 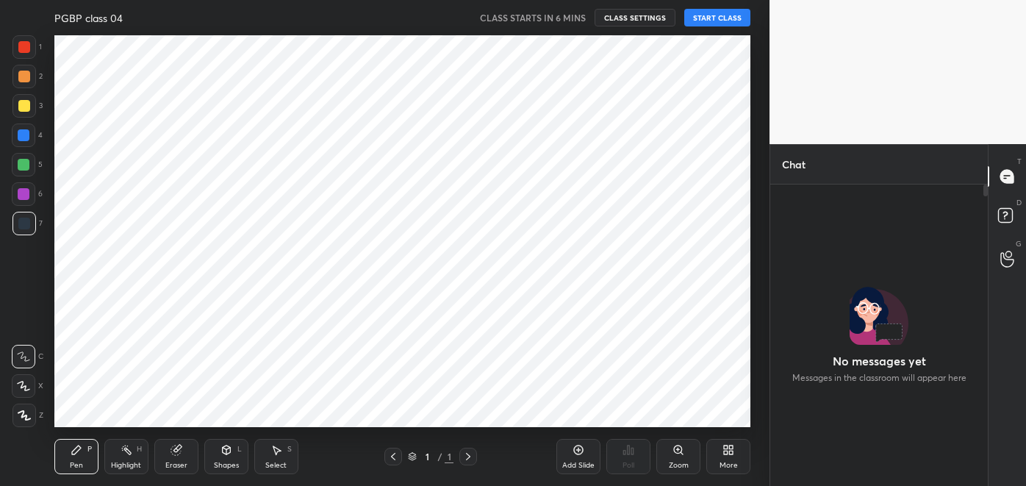 What do you see at coordinates (139, 449) in the screenshot?
I see `div: H` at bounding box center [139, 449].